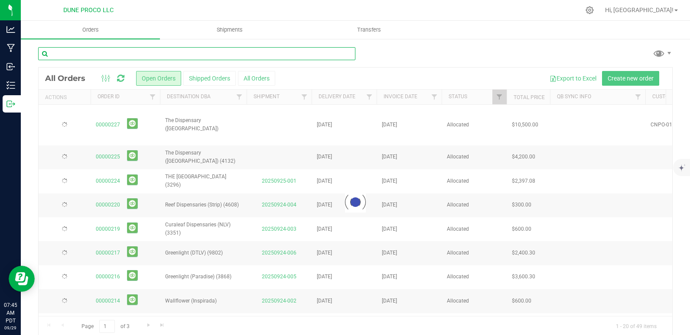 The height and width of the screenshot is (335, 690). Describe the element at coordinates (11, 104) in the screenshot. I see `inline-svg: Outbound` at that location.